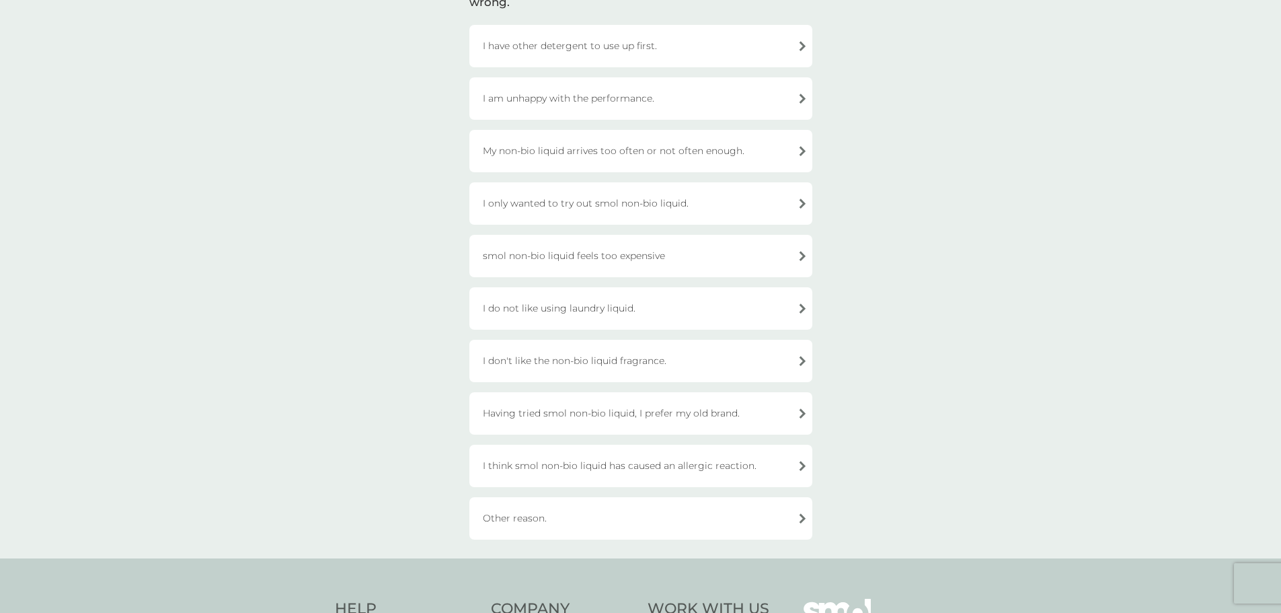 This screenshot has height=613, width=1281. Describe the element at coordinates (641, 256) in the screenshot. I see `div: smol non-bio liquid feels too expensive` at that location.